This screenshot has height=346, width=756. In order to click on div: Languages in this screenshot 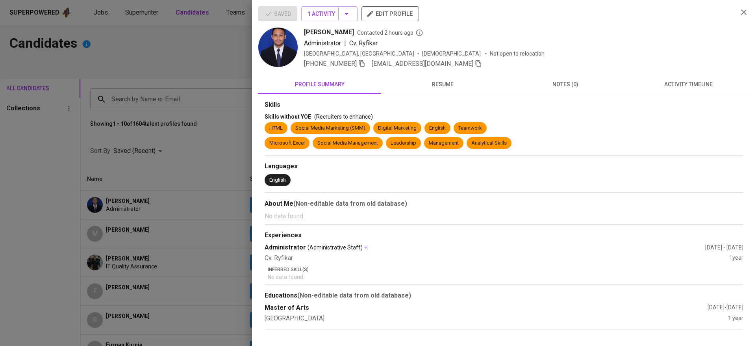, I will do `click(504, 166)`.